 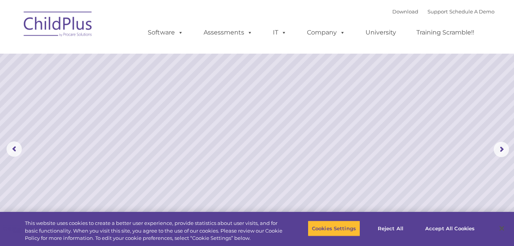 What do you see at coordinates (334, 228) in the screenshot?
I see `button: Cookies Settings` at bounding box center [334, 228].